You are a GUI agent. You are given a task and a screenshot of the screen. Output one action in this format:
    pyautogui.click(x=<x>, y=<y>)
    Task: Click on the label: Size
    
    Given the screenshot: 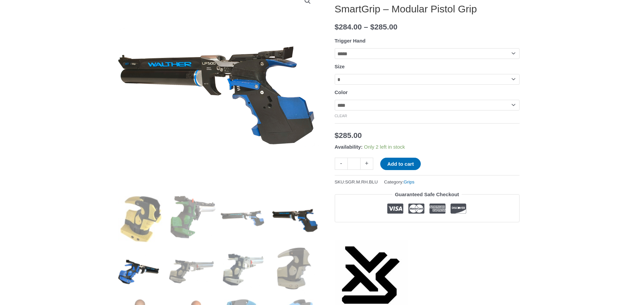 What is the action you would take?
    pyautogui.click(x=340, y=66)
    